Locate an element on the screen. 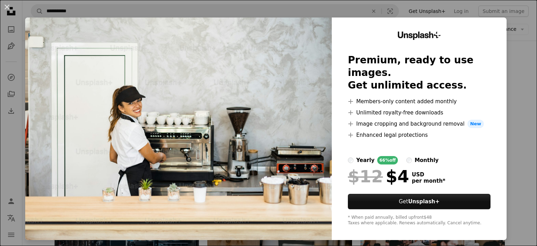  li: Members-only content added monthly is located at coordinates (419, 101).